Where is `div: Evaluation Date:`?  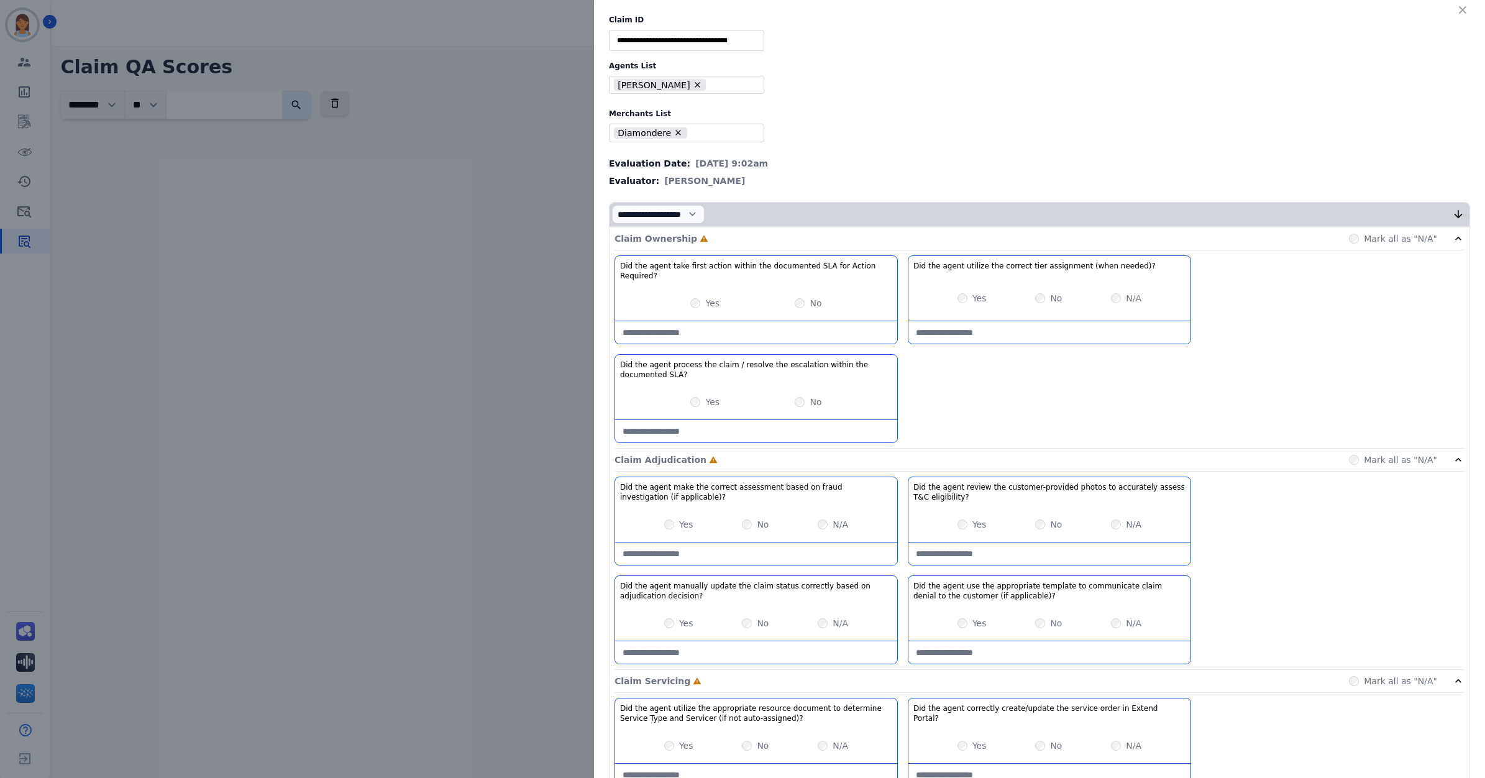 div: Evaluation Date: is located at coordinates (1039, 163).